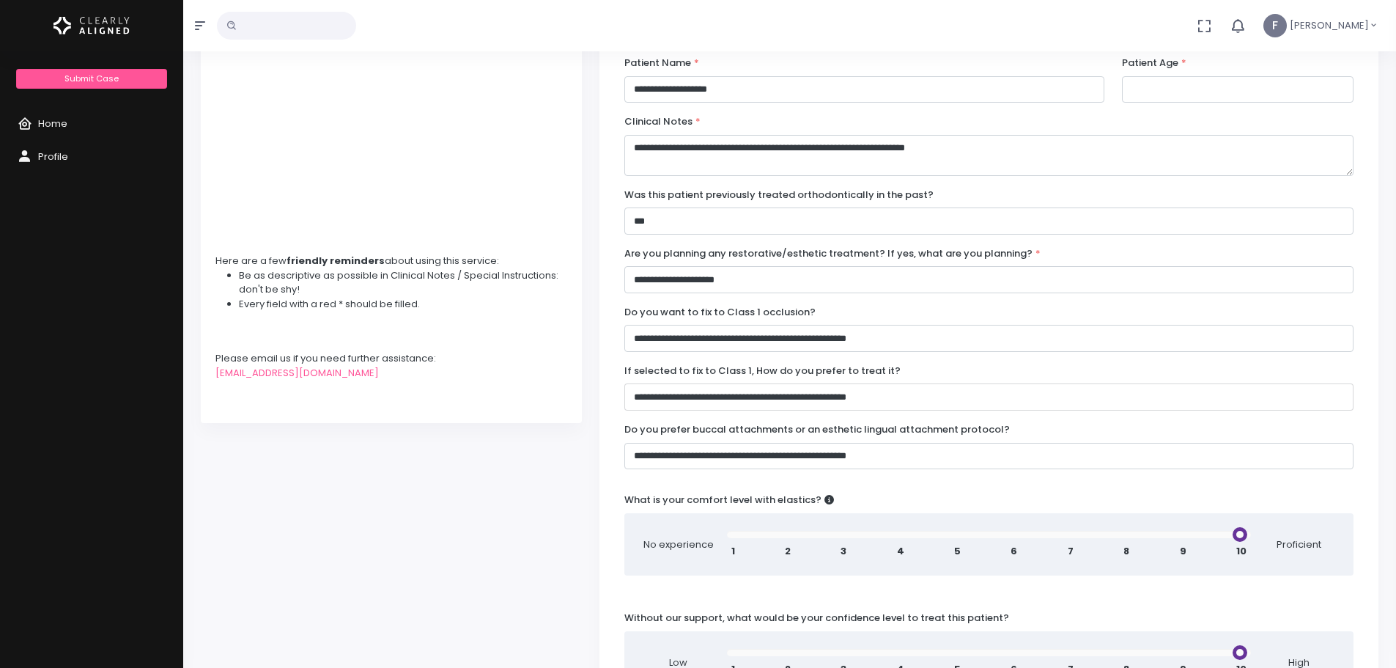 The height and width of the screenshot is (668, 1396). Describe the element at coordinates (1126, 551) in the screenshot. I see `span: 8` at that location.